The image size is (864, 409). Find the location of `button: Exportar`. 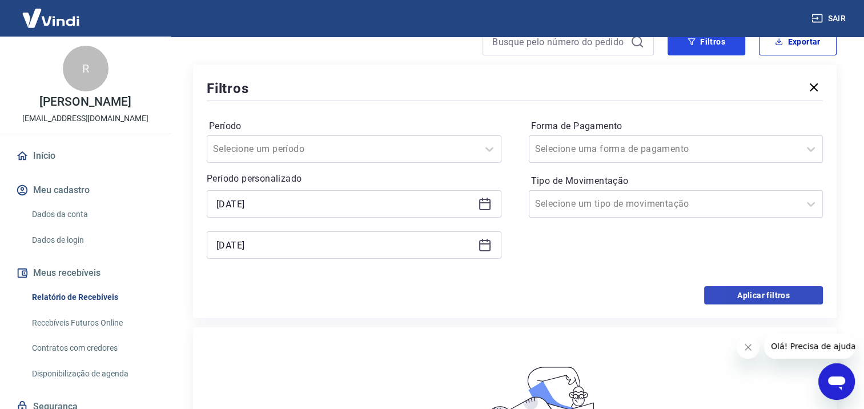

button: Exportar is located at coordinates (798, 42).